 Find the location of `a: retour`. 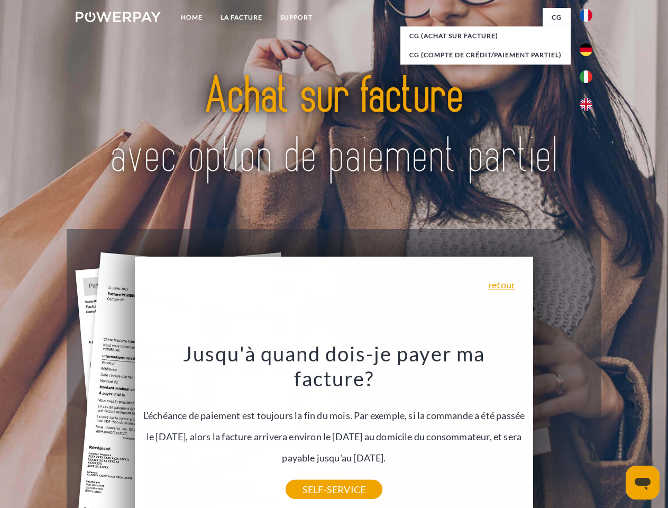

a: retour is located at coordinates (501, 285).